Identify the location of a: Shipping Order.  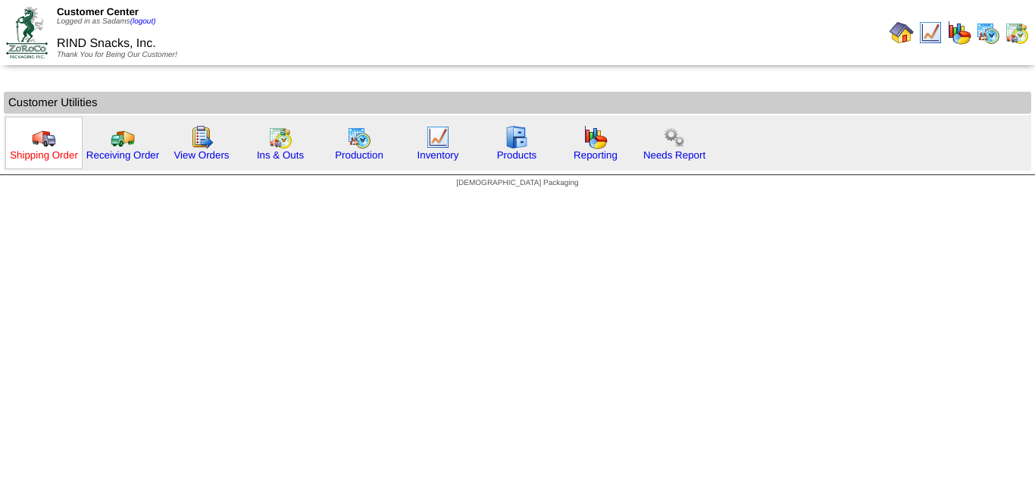
(44, 155).